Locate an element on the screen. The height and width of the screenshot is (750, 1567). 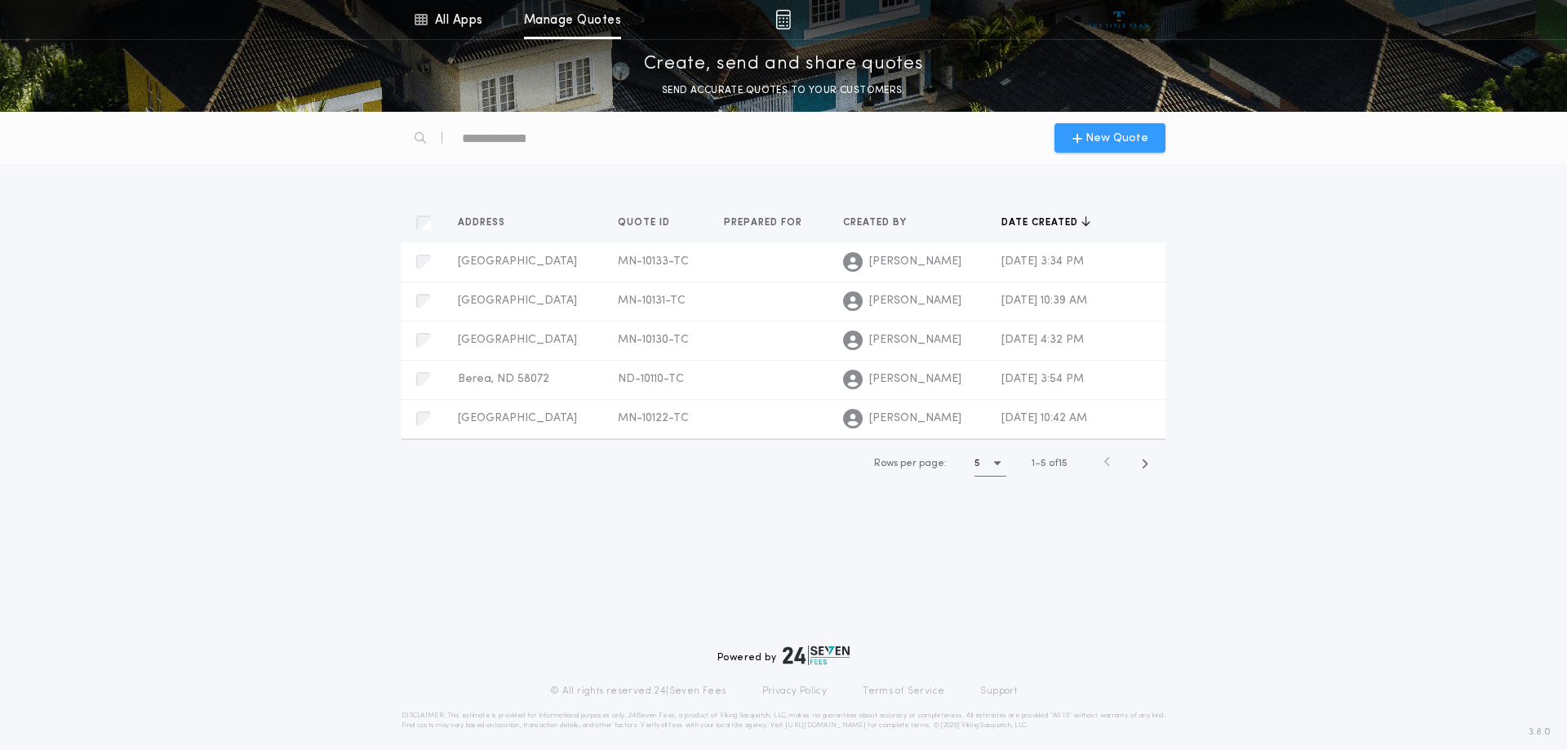
span: Created by is located at coordinates (876, 223).